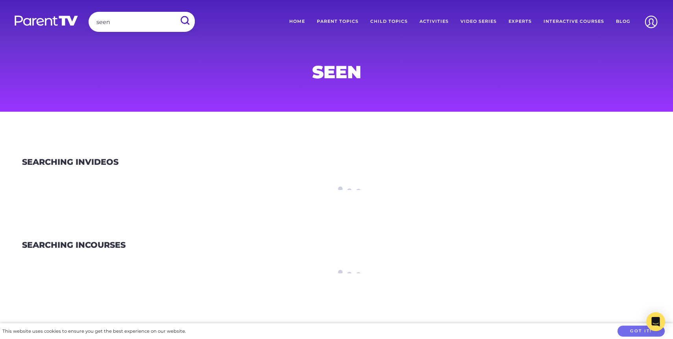 The width and height of the screenshot is (673, 339). What do you see at coordinates (623, 22) in the screenshot?
I see `a: Blog` at bounding box center [623, 22].